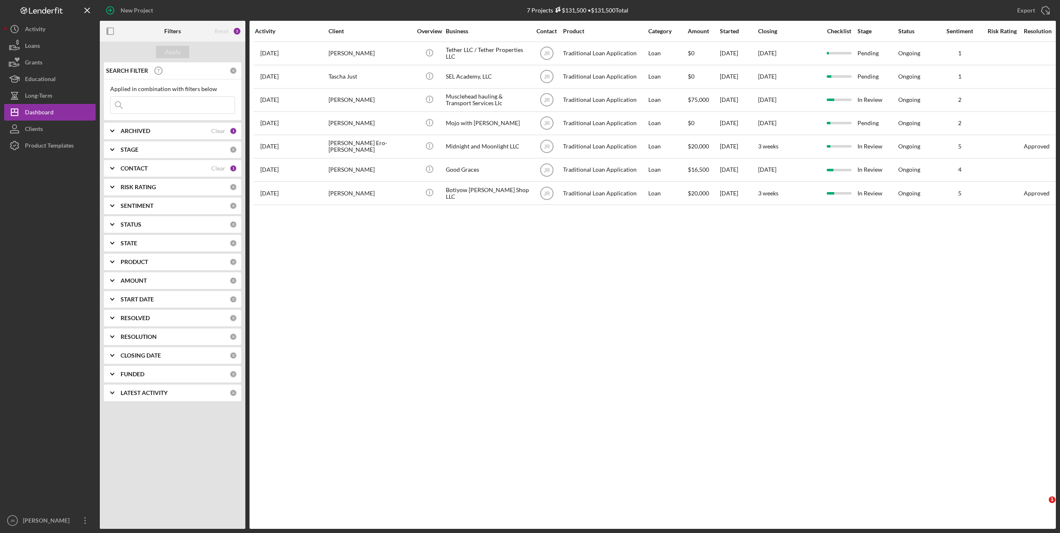 Image resolution: width=1060 pixels, height=533 pixels. I want to click on b: CLOSING DATE, so click(141, 356).